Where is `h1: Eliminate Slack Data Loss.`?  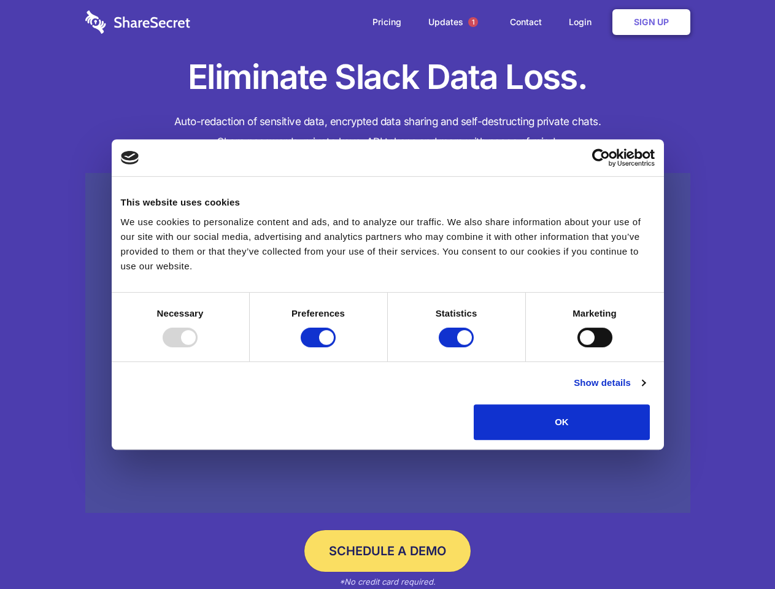
h1: Eliminate Slack Data Loss. is located at coordinates (388, 77).